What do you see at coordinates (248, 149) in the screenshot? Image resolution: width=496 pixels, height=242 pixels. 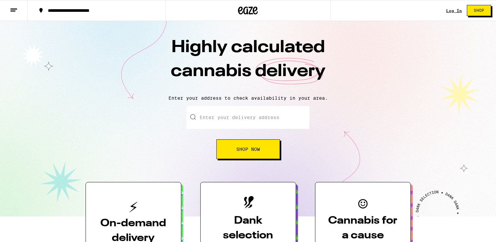 I see `span: Shop Now` at bounding box center [248, 149].